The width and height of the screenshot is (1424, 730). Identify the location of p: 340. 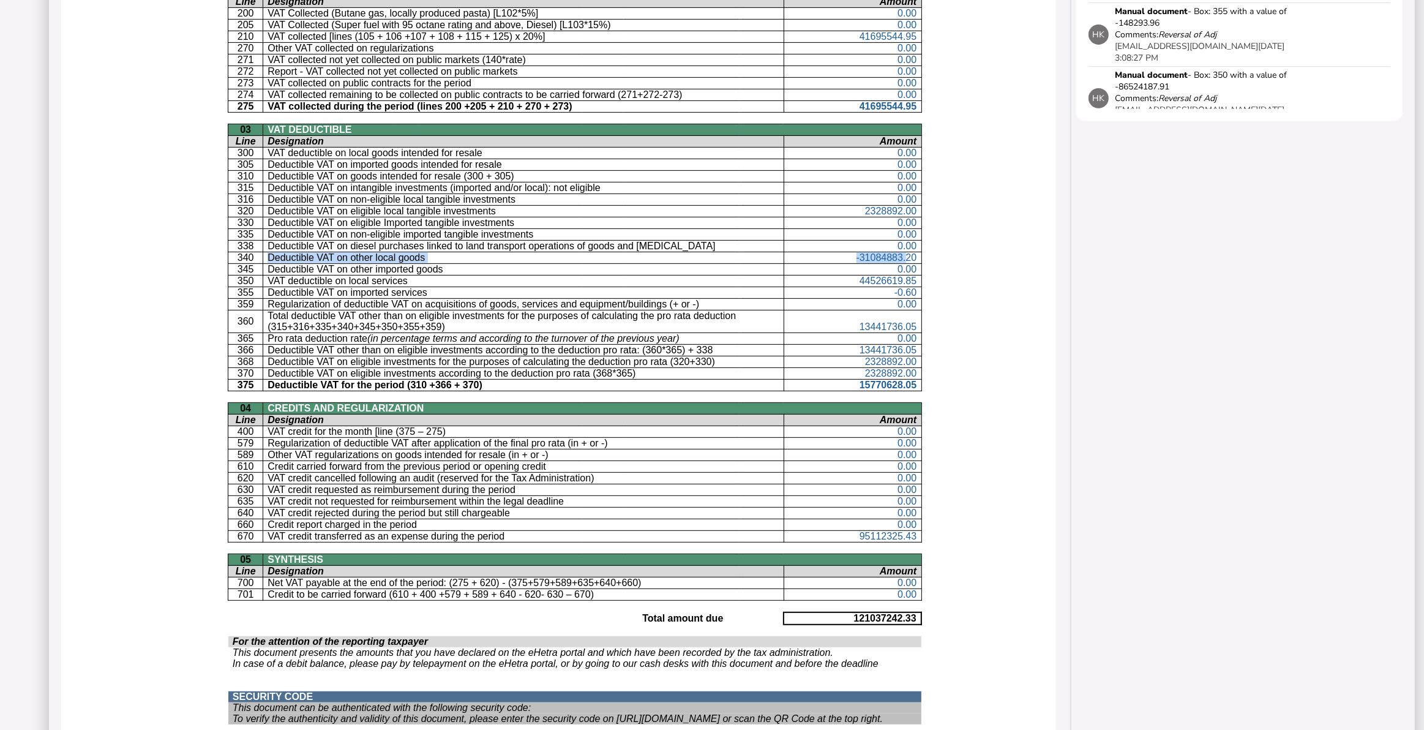
(246, 258).